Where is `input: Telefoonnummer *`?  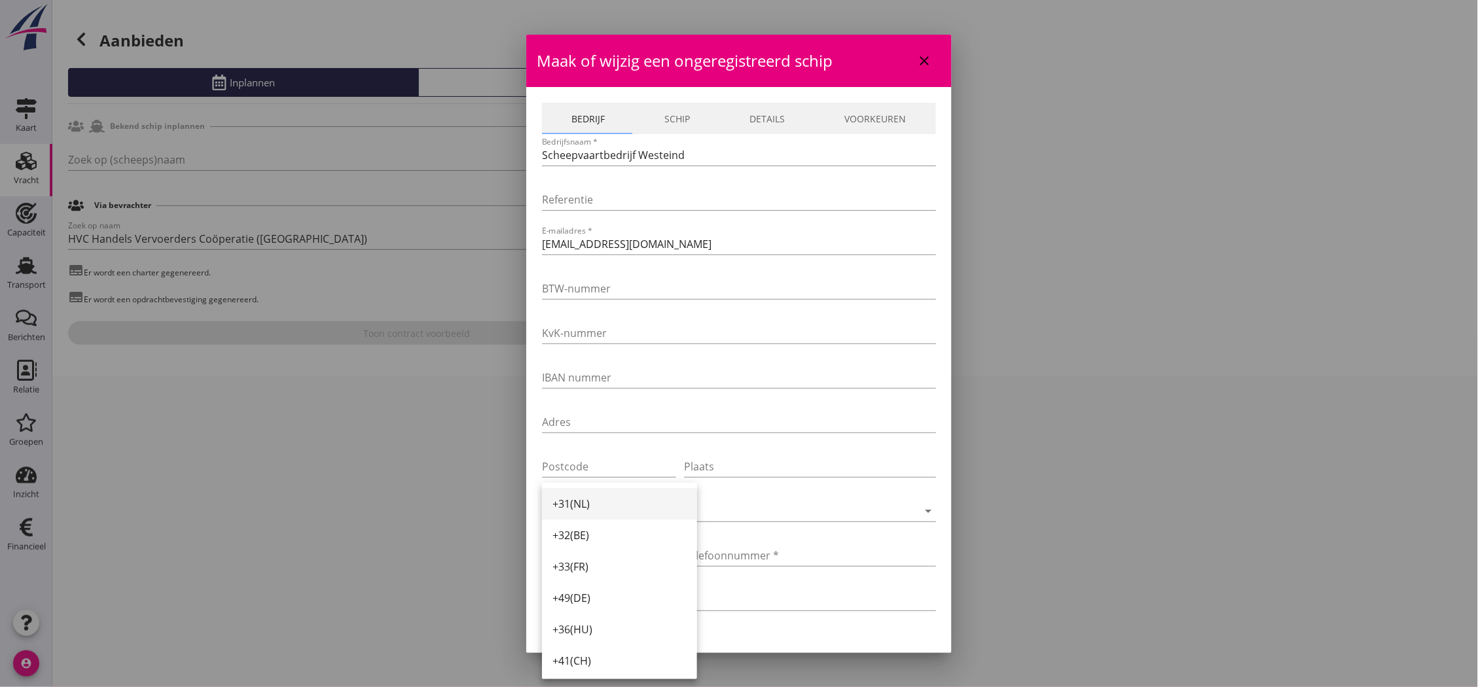
input: Telefoonnummer * is located at coordinates (810, 556).